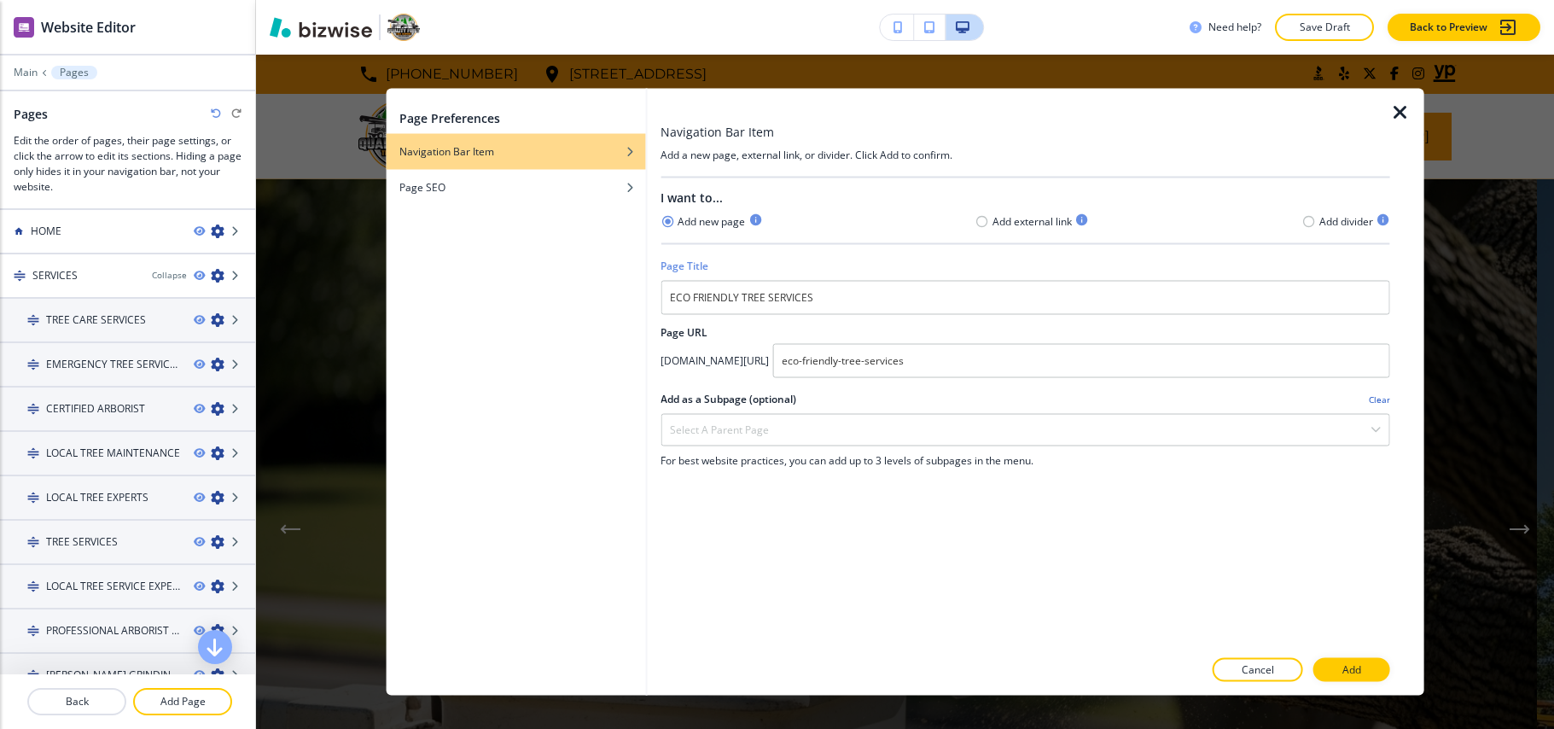 This screenshot has width=1554, height=729. What do you see at coordinates (1258, 670) in the screenshot?
I see `button: Cancel` at bounding box center [1258, 670].